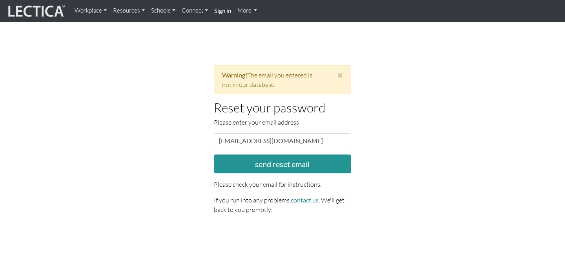 The height and width of the screenshot is (263, 565). I want to click on button: send reset email, so click(283, 164).